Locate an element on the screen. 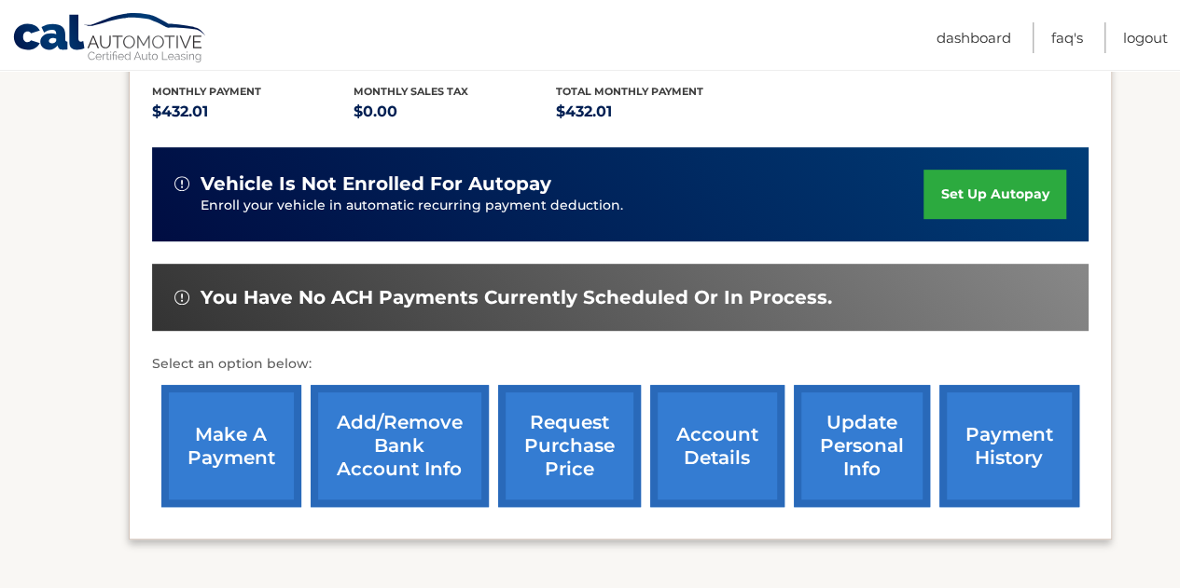 This screenshot has width=1180, height=588. a: FAQ's is located at coordinates (1067, 37).